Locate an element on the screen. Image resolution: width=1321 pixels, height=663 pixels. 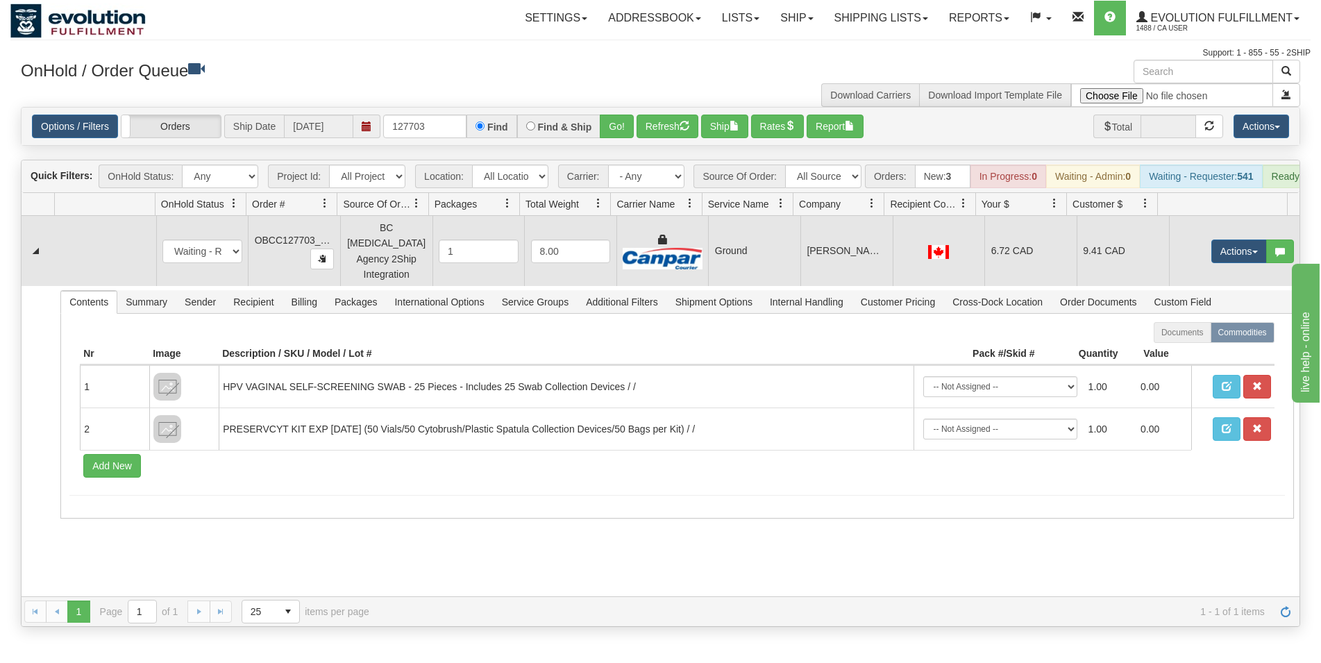
td: 2 is located at coordinates (115, 428).